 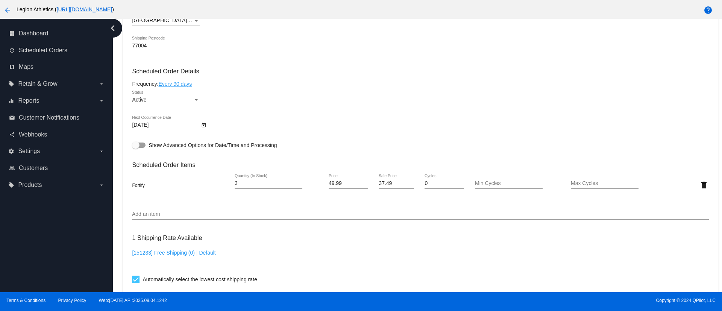 What do you see at coordinates (348, 183) in the screenshot?
I see `input: Price` at bounding box center [348, 183].